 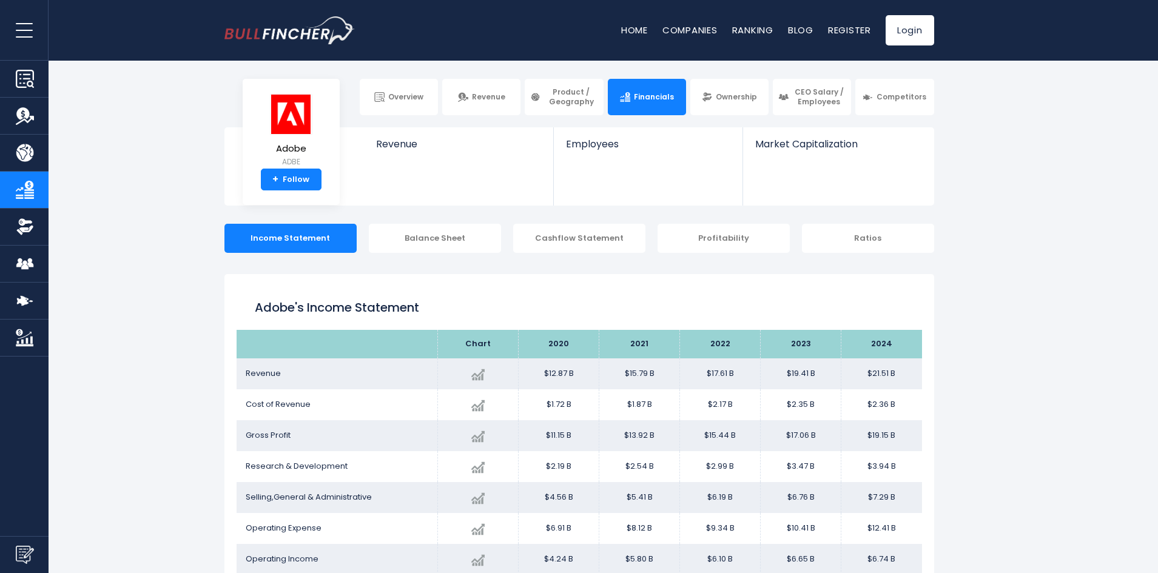 I want to click on td: $11.15 B, so click(x=559, y=436).